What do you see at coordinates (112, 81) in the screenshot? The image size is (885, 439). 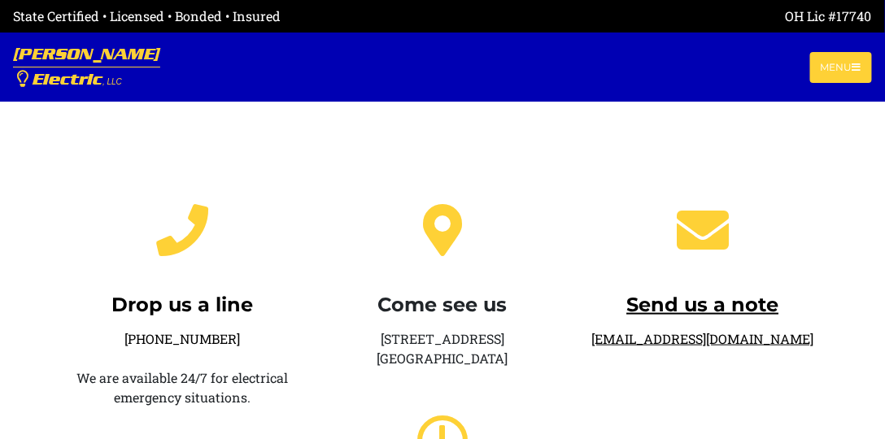 I see `span: , LLC` at bounding box center [112, 81].